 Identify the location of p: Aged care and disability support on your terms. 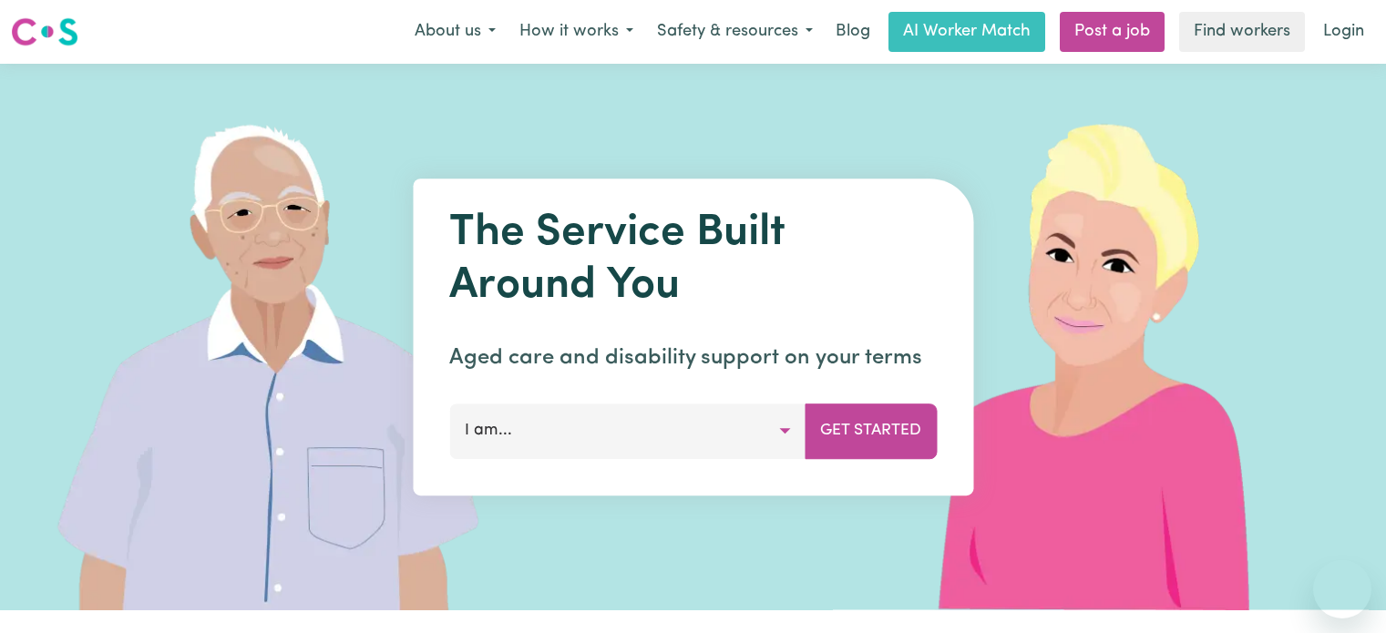
(692, 358).